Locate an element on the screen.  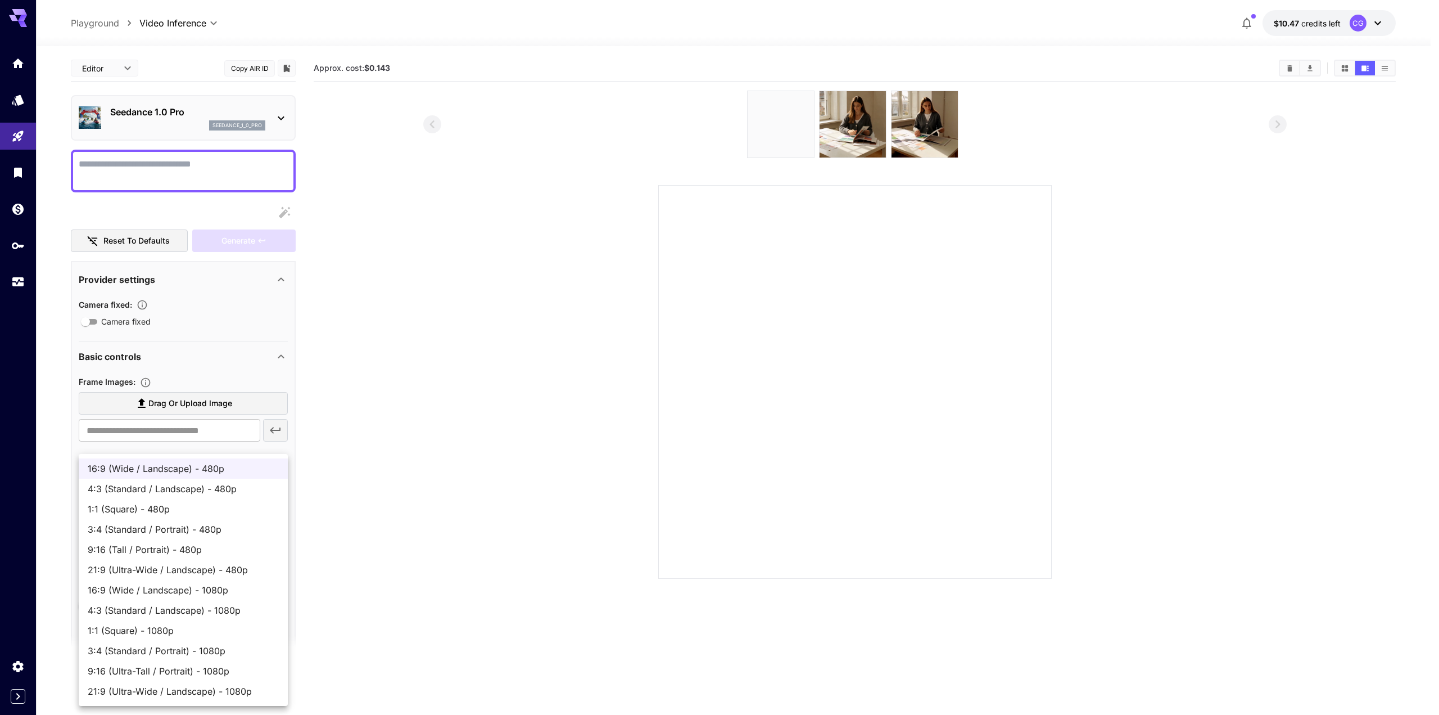
span: 9:16 (Tall / Portrait) - 480p is located at coordinates (183, 549).